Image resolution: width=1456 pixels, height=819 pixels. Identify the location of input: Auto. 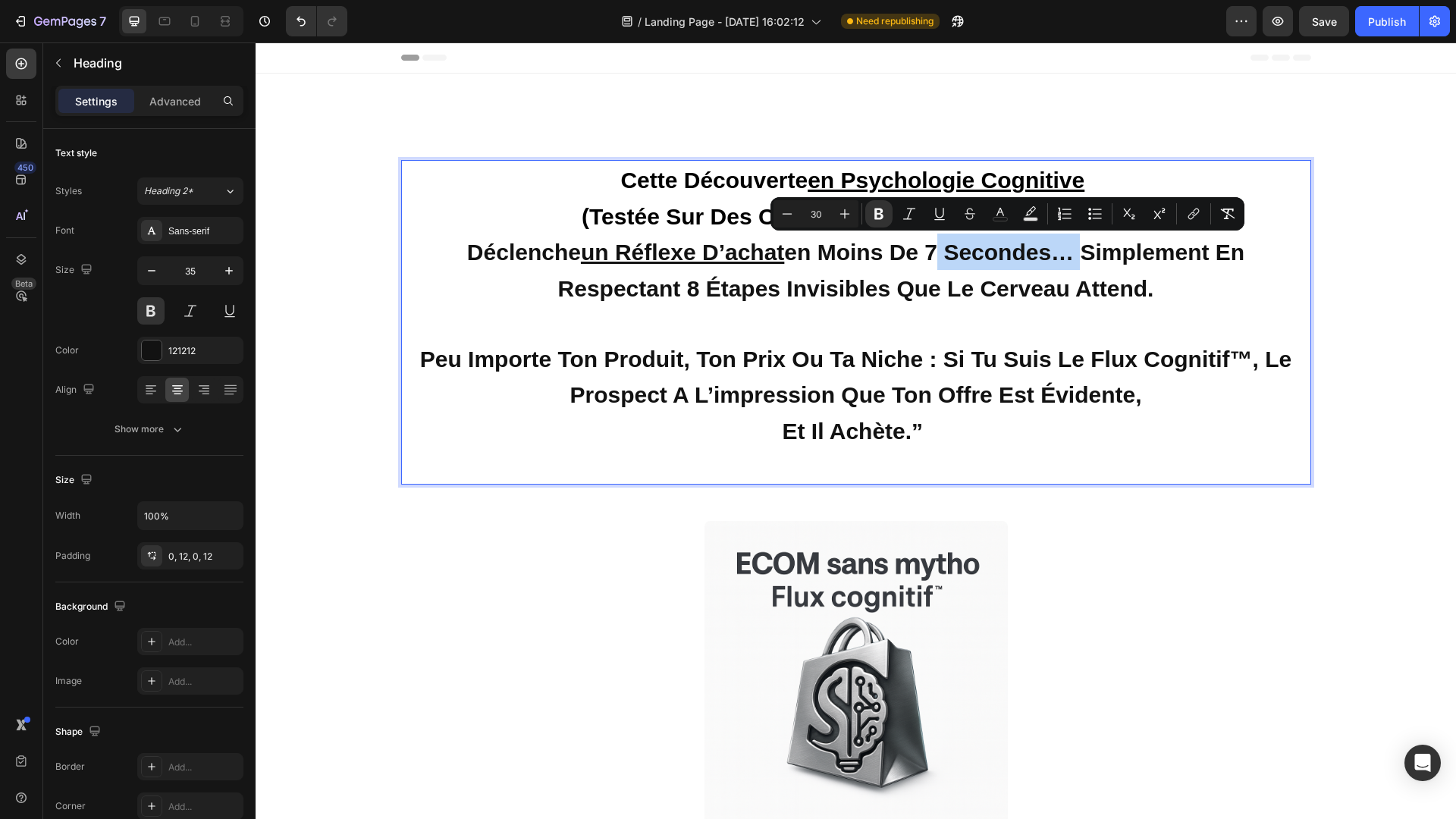
(190, 516).